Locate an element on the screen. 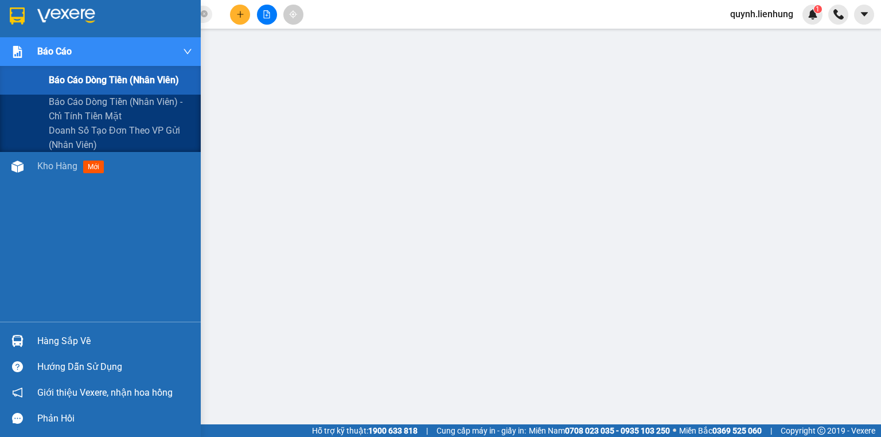 The height and width of the screenshot is (437, 881). span: Báo cáo dòng tiền (nhân viên) is located at coordinates (114, 80).